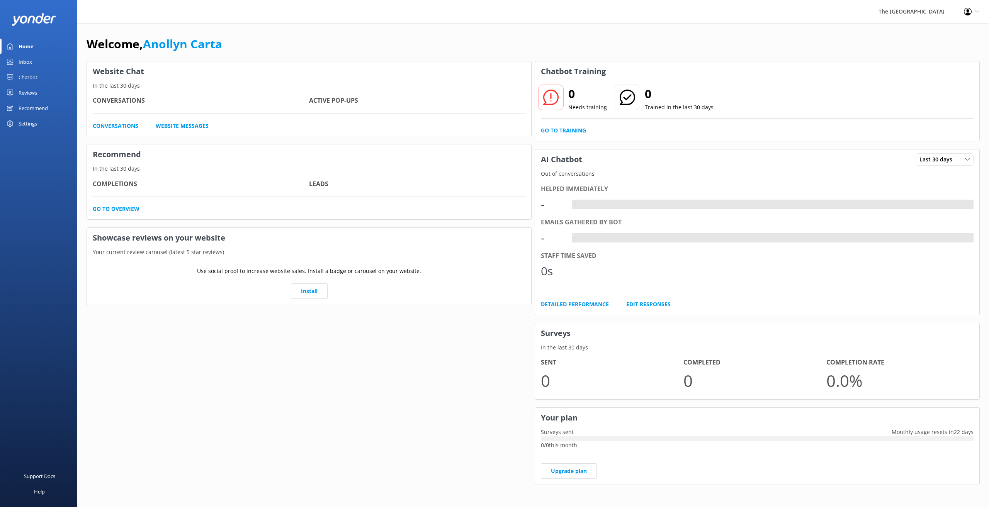 Image resolution: width=989 pixels, height=507 pixels. Describe the element at coordinates (569, 471) in the screenshot. I see `a: Upgrade plan` at that location.